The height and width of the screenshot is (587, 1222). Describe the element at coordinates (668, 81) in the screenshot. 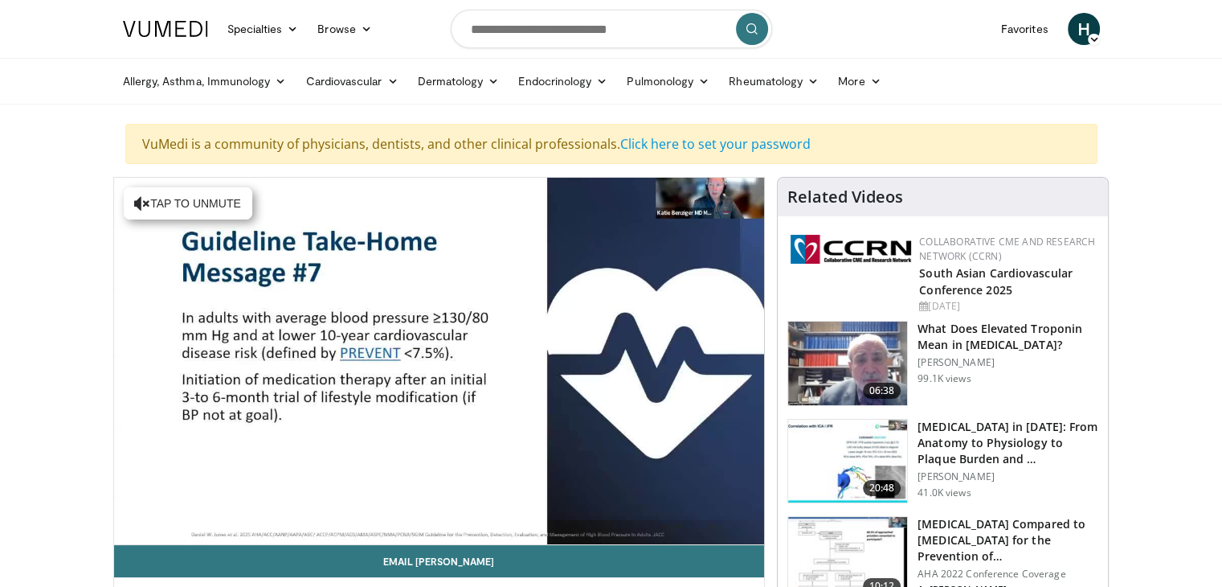

I see `a: Pulmonology` at that location.